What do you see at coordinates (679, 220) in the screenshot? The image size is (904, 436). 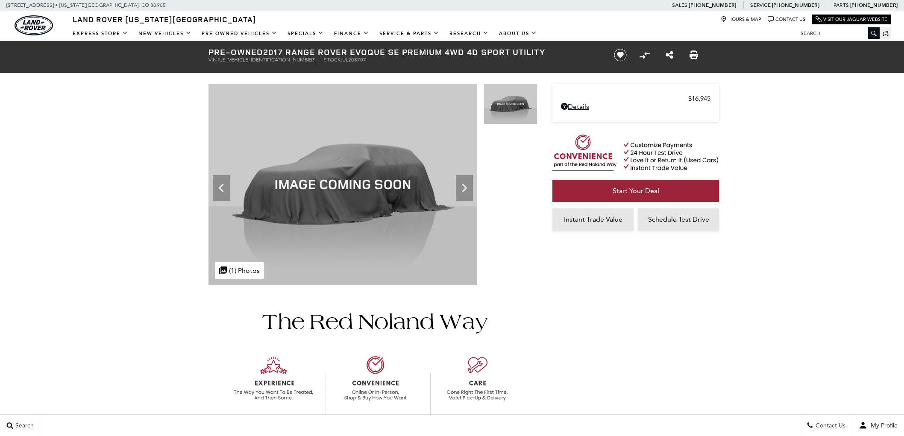 I see `a: Schedule Test Drive` at bounding box center [679, 220].